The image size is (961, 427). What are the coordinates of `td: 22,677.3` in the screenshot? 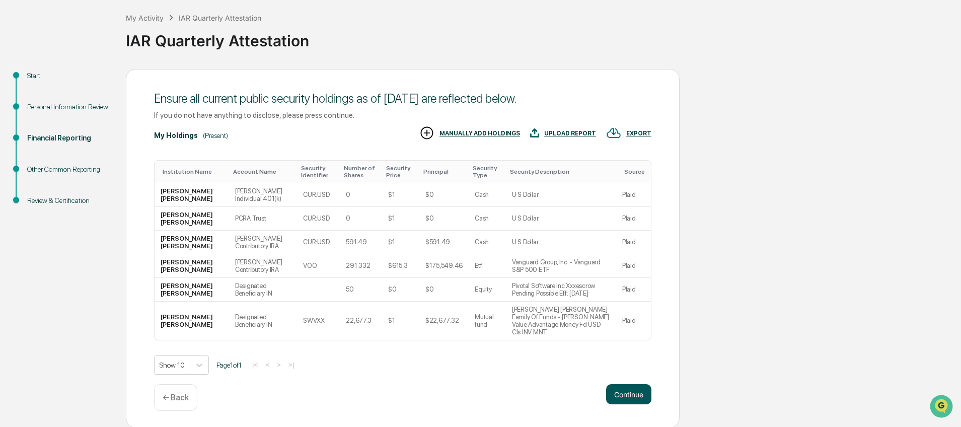 It's located at (361, 321).